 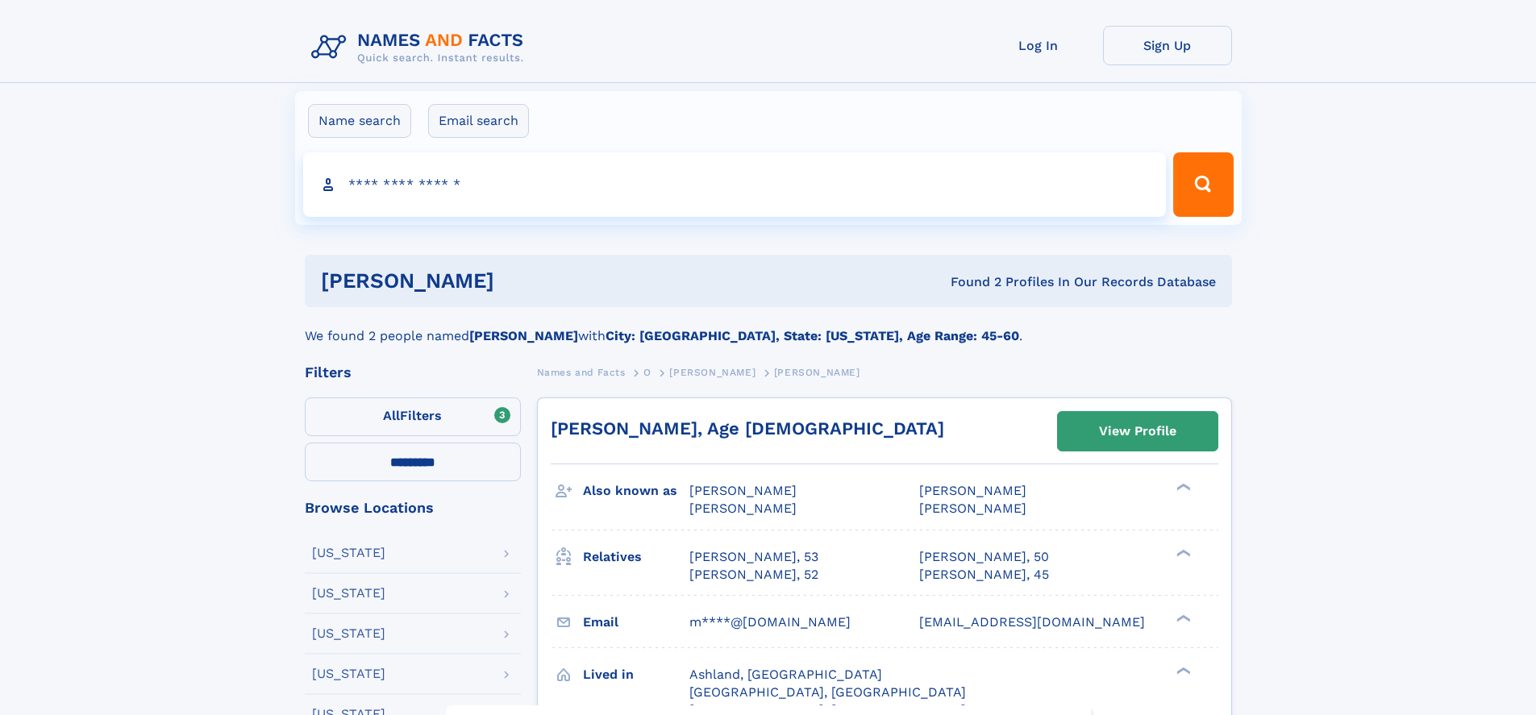 I want to click on div: Found 2 Profiles In Our Records Database, so click(x=969, y=282).